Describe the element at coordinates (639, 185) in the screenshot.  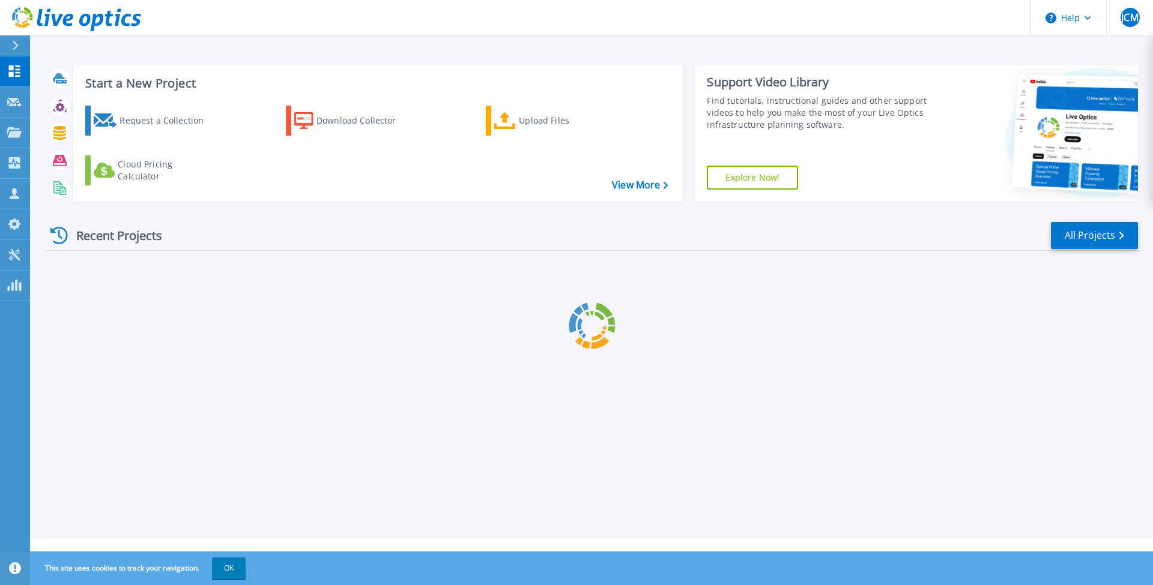
I see `a: View More` at that location.